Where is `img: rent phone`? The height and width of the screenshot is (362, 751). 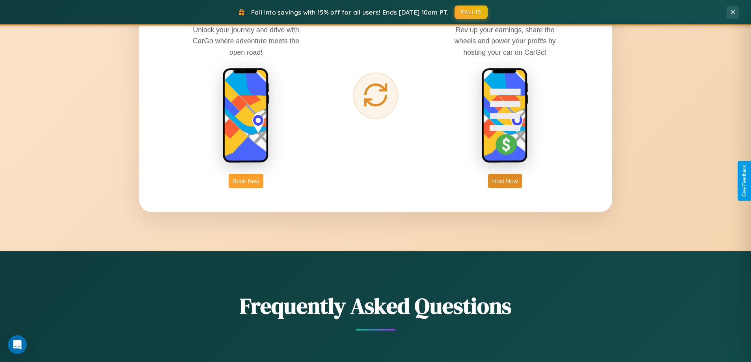 img: rent phone is located at coordinates (246, 116).